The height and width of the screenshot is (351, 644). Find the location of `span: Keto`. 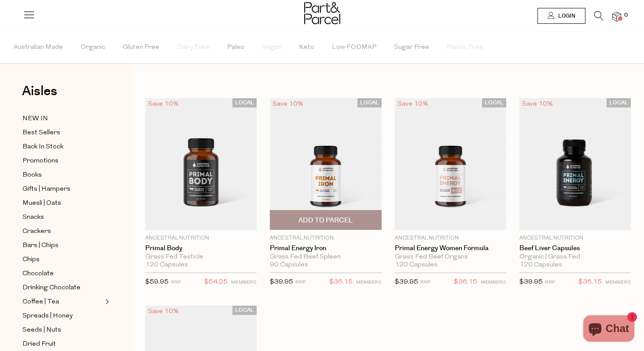

span: Keto is located at coordinates (306, 48).